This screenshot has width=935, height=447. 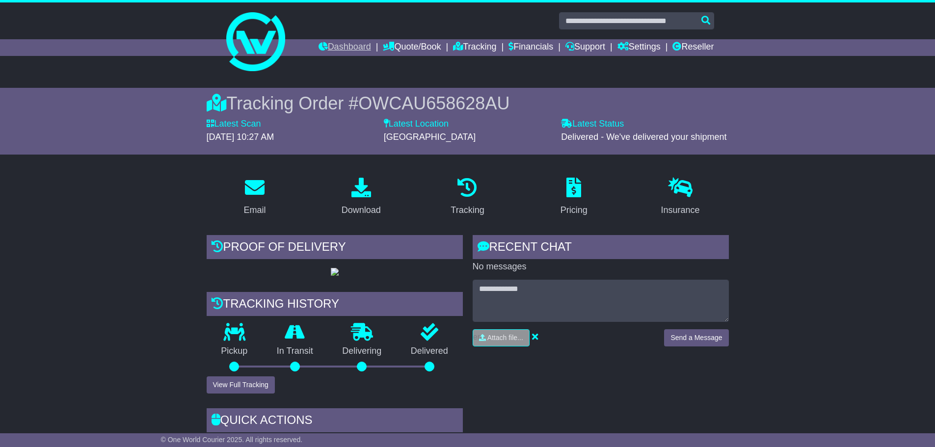 I want to click on a: Dashboard, so click(x=345, y=48).